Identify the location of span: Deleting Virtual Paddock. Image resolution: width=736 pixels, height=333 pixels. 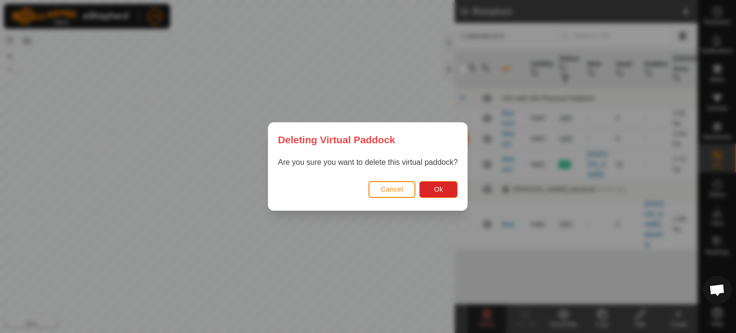
(336, 139).